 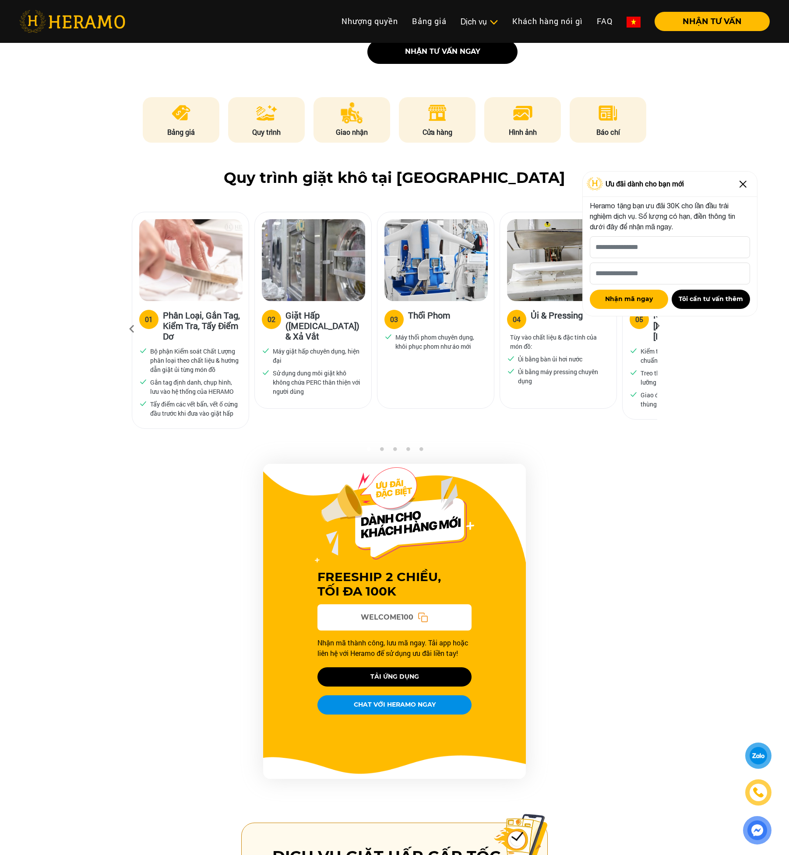 What do you see at coordinates (394, 705) in the screenshot?
I see `button: CHAT VỚI HERAMO NGAY` at bounding box center [394, 705].